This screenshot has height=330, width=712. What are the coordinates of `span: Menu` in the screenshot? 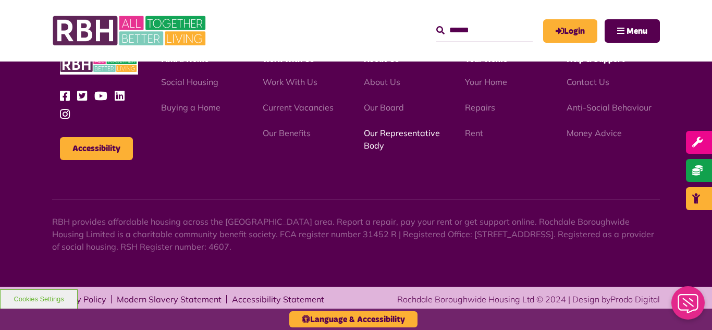 It's located at (637, 31).